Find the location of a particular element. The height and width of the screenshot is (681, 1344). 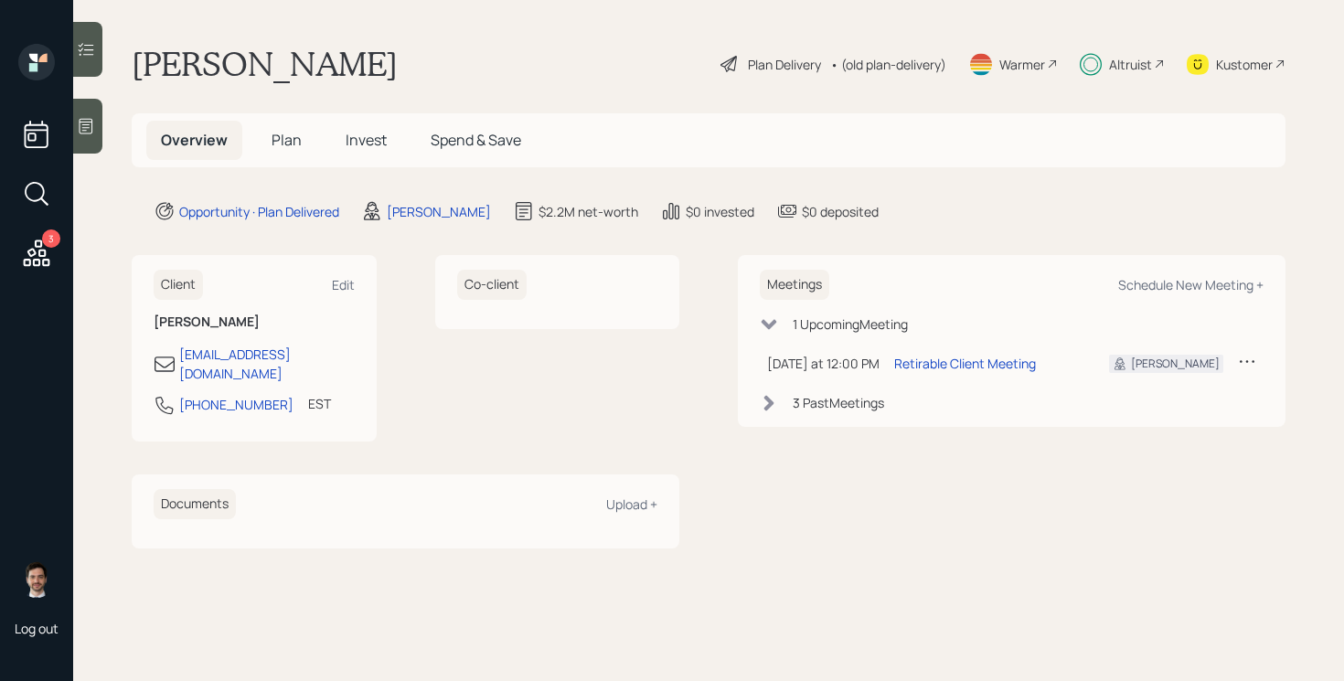

div: 3 Past Meeting s is located at coordinates (838, 402).